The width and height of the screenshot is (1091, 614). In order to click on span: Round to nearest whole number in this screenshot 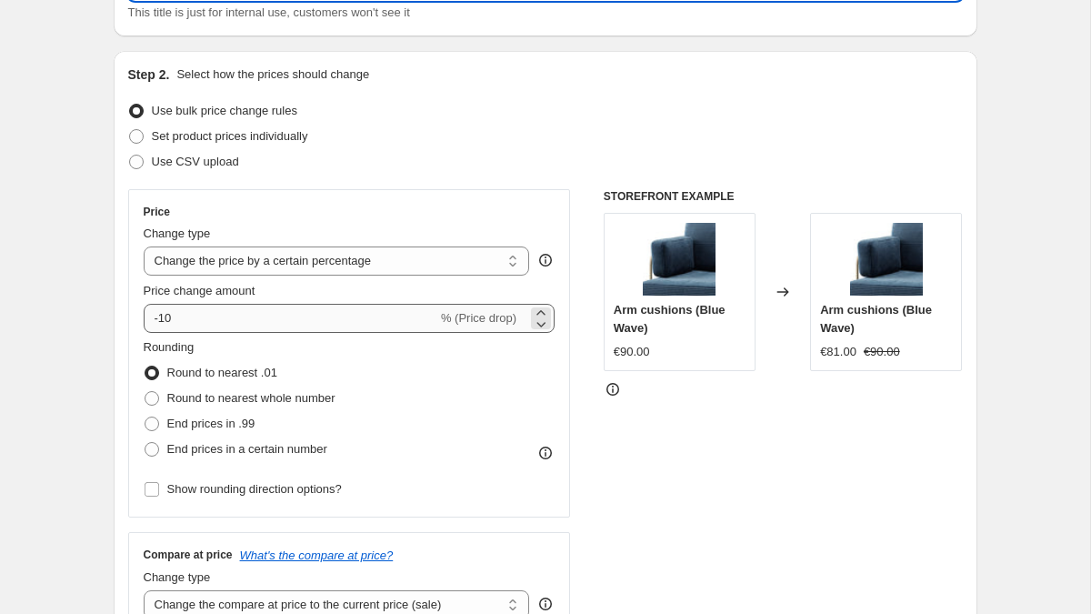, I will do `click(251, 397)`.